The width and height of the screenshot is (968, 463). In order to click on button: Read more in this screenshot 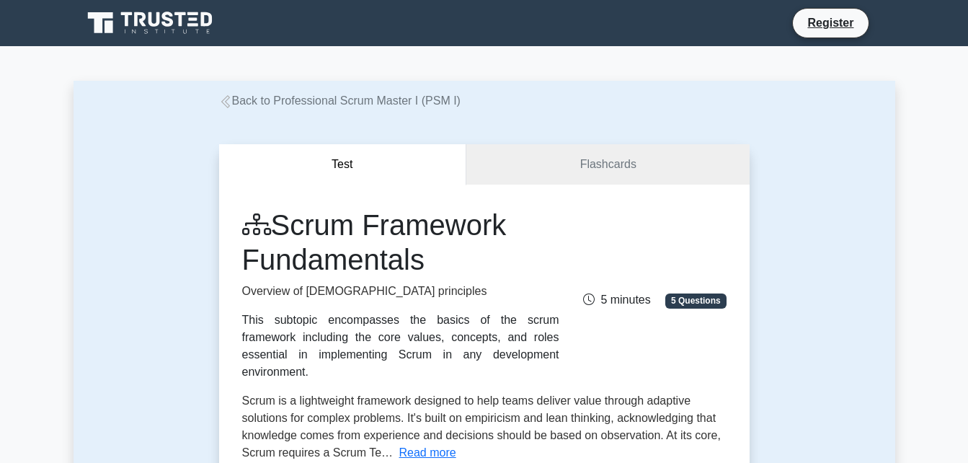, I will do `click(427, 453)`.